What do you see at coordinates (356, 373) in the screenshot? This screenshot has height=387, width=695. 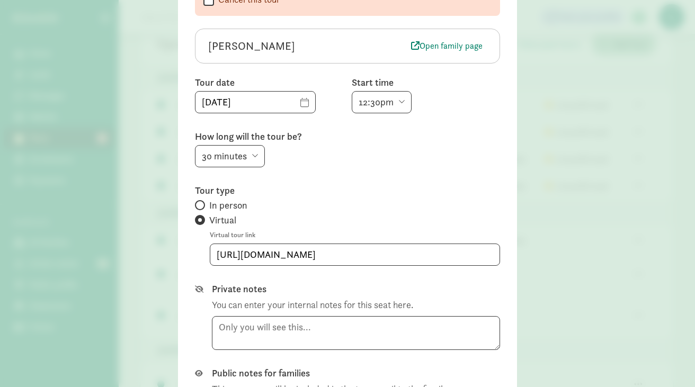 I see `label: Public notes for families` at bounding box center [356, 373].